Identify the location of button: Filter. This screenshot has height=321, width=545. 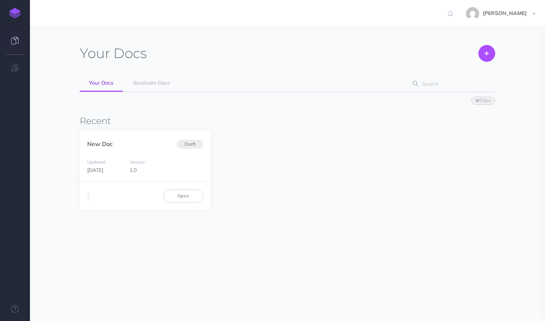
(483, 101).